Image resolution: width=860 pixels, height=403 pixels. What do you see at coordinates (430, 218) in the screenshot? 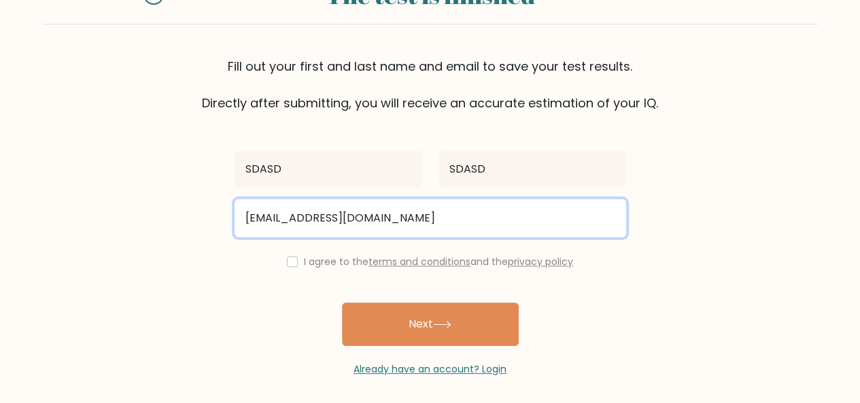
I see `input: Email` at bounding box center [430, 218].